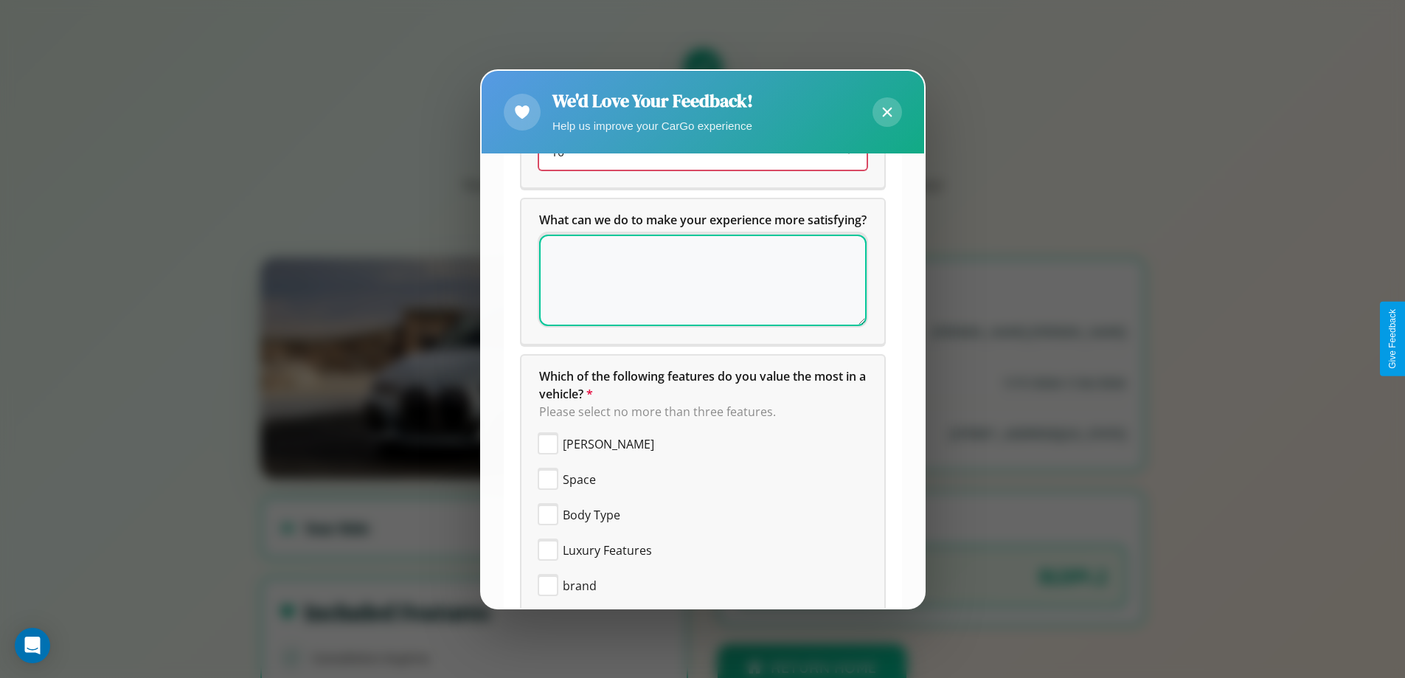 This screenshot has height=678, width=1405. I want to click on span: Please select no more than three features., so click(657, 412).